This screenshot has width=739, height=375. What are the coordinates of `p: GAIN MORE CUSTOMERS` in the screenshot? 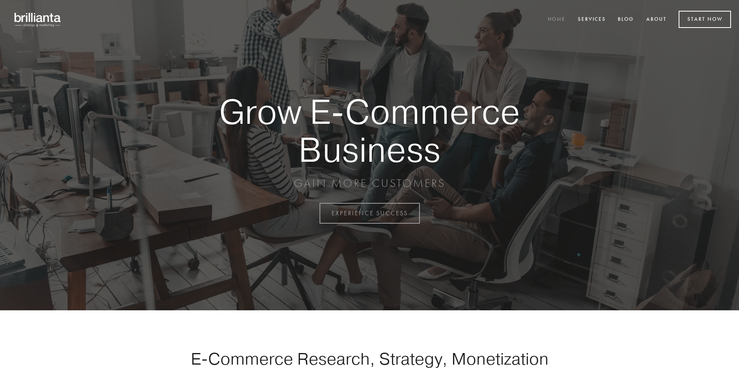 It's located at (369, 184).